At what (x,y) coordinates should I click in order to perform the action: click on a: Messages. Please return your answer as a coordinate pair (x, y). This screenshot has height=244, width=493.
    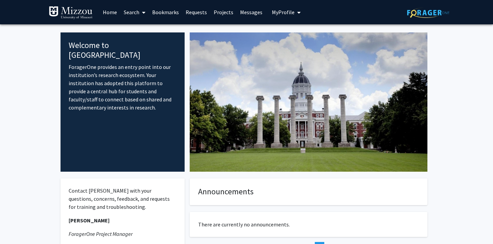
    Looking at the image, I should click on (251, 12).